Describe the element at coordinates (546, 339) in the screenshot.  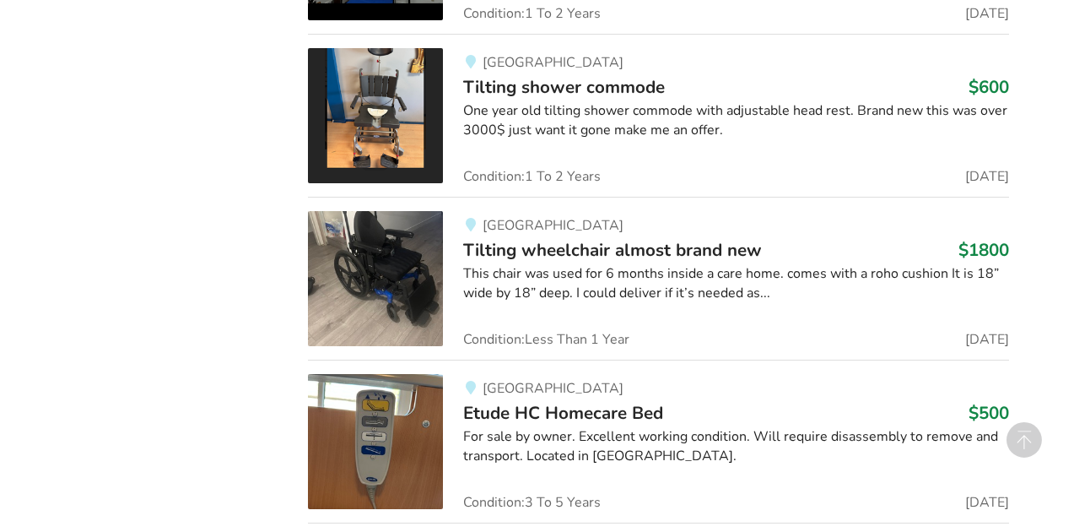
I see `span: Condition: Less Than 1 Year` at that location.